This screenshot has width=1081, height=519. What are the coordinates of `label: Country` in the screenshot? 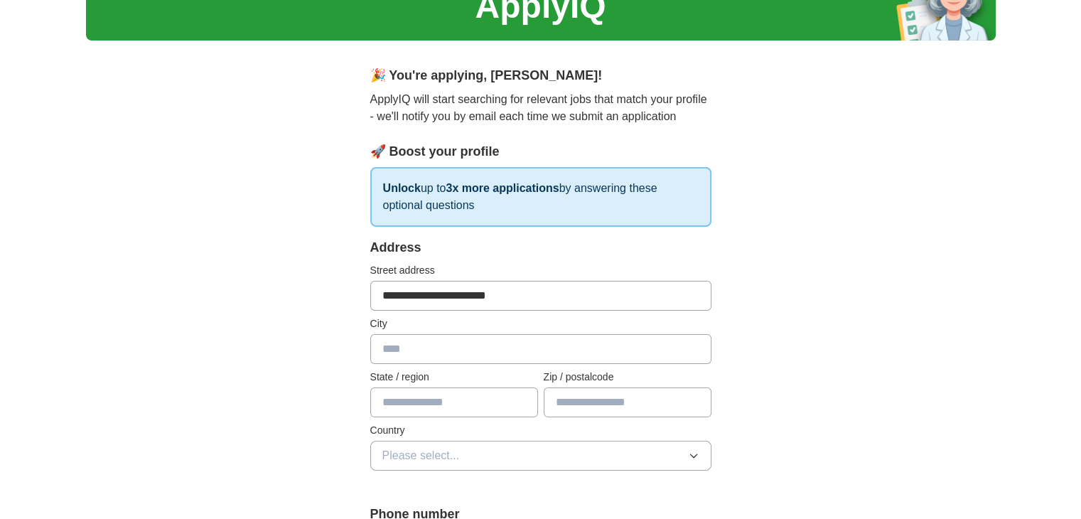 It's located at (541, 430).